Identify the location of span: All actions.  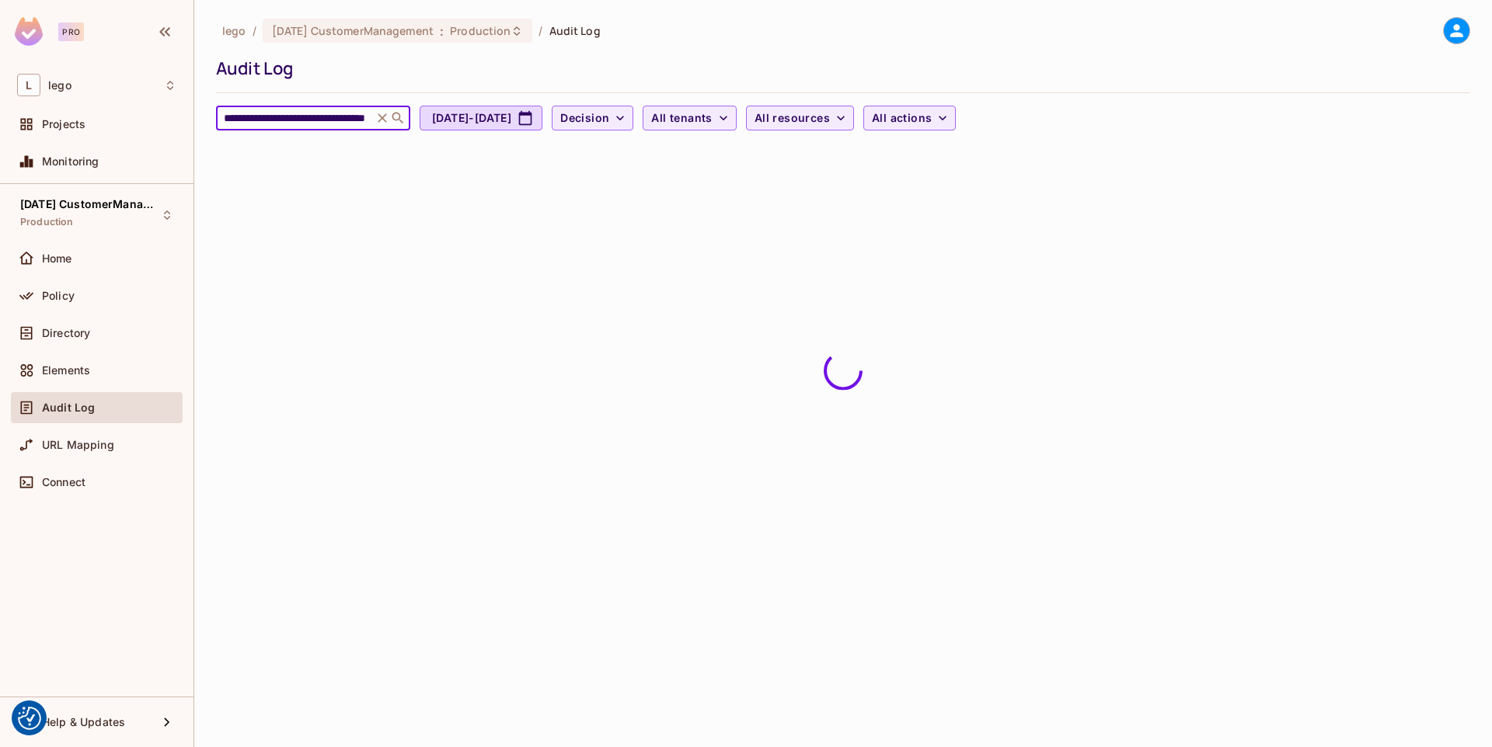
(901, 118).